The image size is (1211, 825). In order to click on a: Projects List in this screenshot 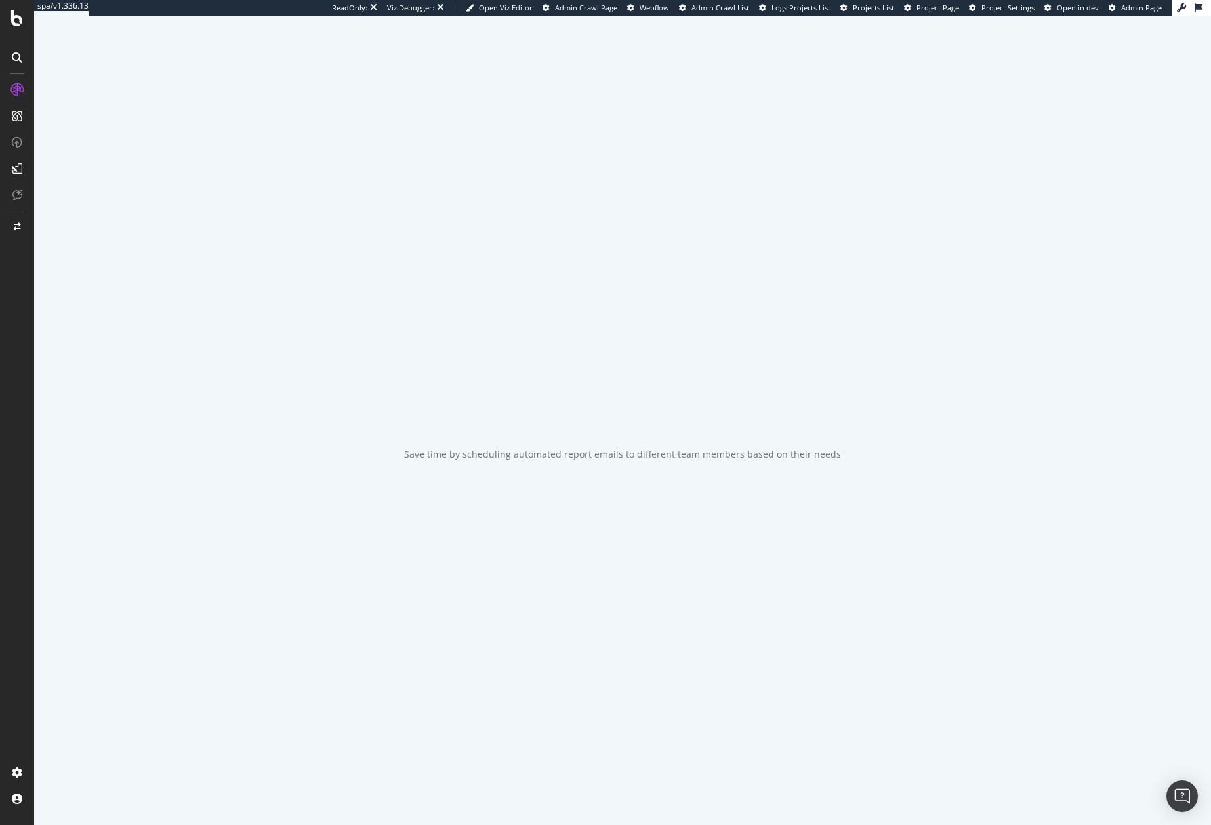, I will do `click(867, 8)`.